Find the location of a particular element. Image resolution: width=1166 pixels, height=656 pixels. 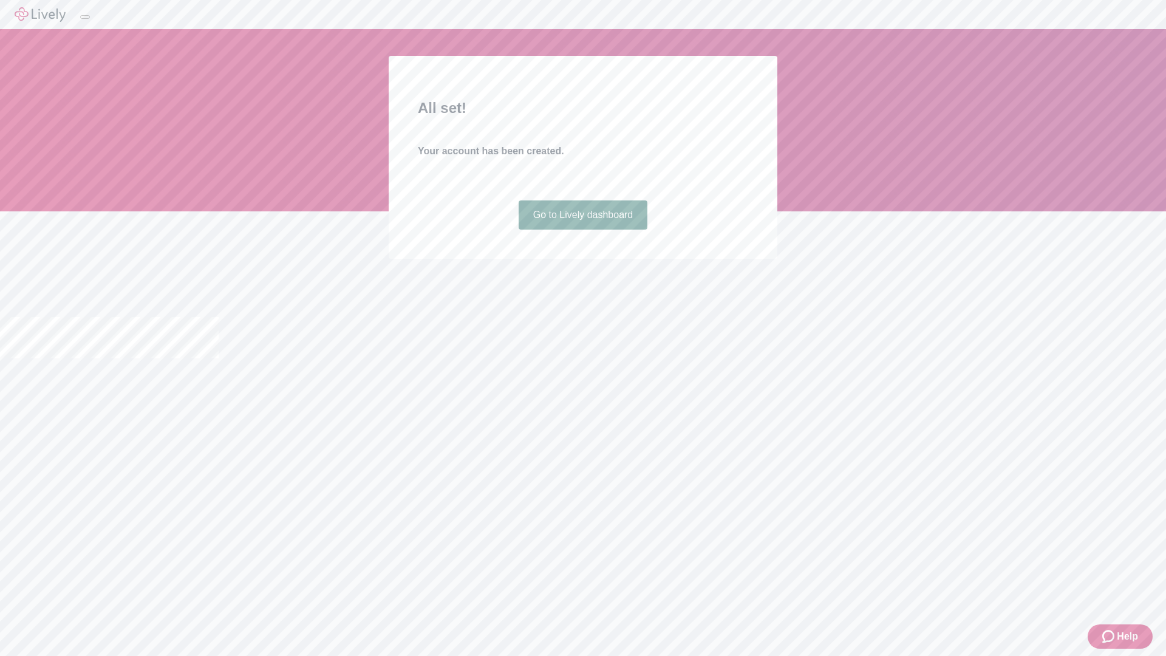

h2: All set! is located at coordinates (583, 108).